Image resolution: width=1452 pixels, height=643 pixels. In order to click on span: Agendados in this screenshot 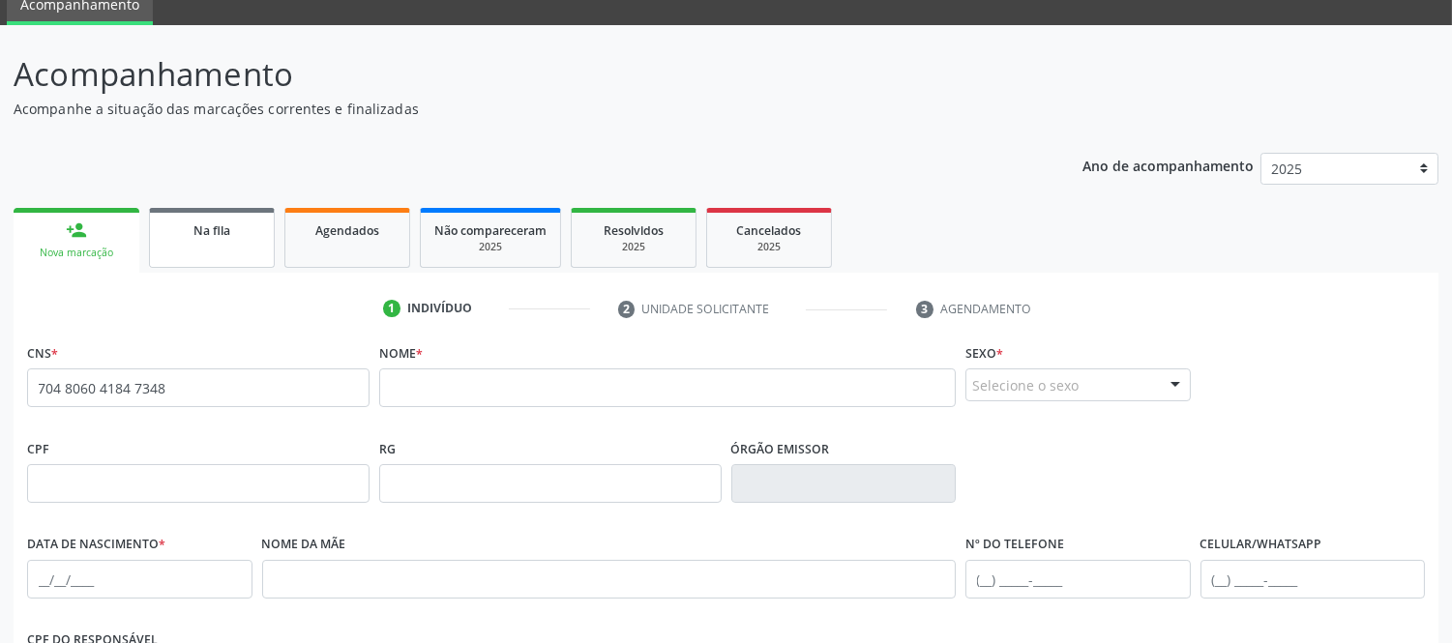, I will do `click(347, 230)`.